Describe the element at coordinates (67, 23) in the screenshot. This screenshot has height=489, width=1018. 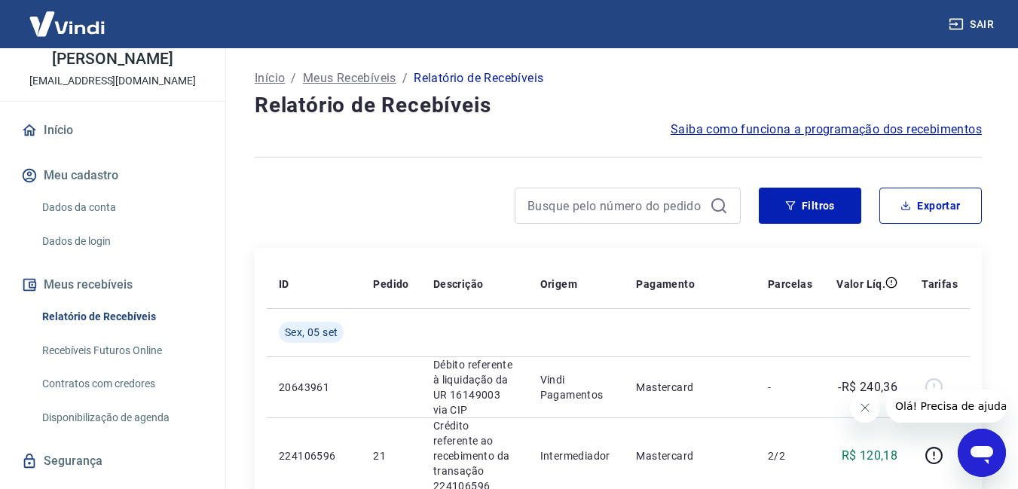
I see `img: Vindi` at that location.